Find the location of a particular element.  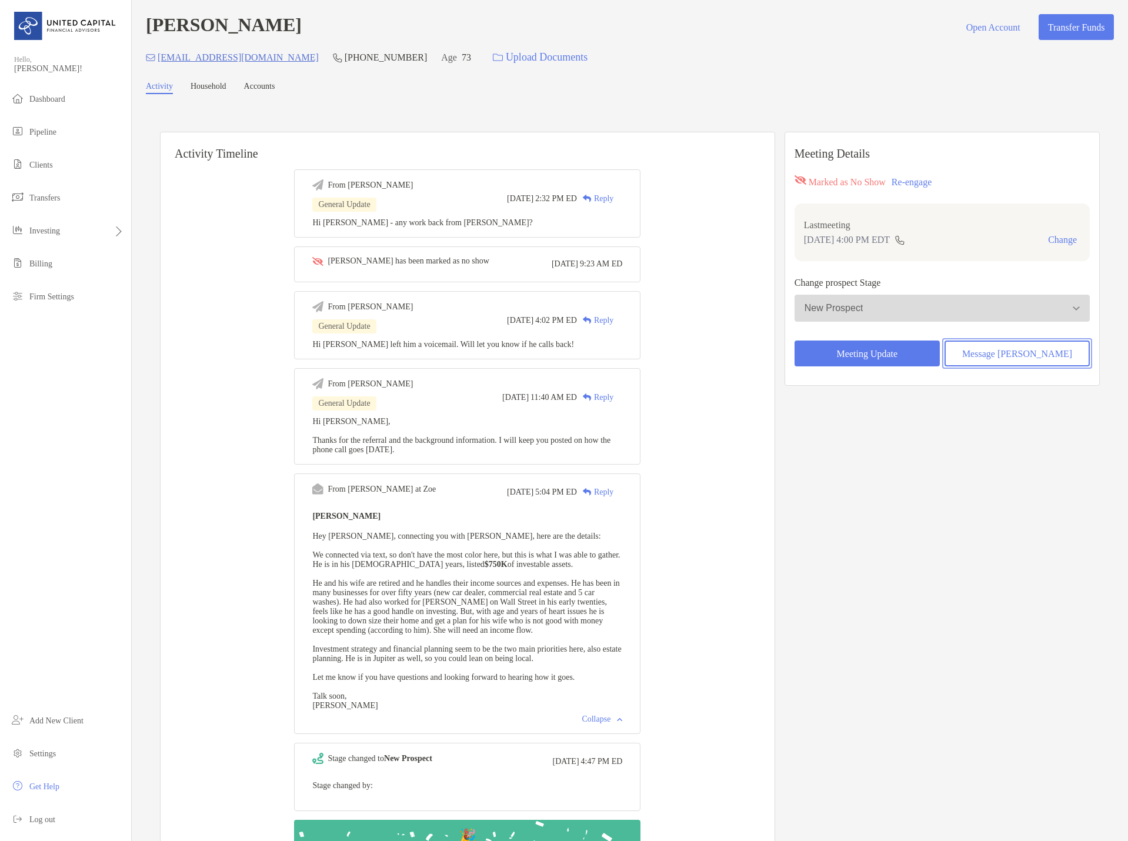

span: Clients is located at coordinates (41, 165).